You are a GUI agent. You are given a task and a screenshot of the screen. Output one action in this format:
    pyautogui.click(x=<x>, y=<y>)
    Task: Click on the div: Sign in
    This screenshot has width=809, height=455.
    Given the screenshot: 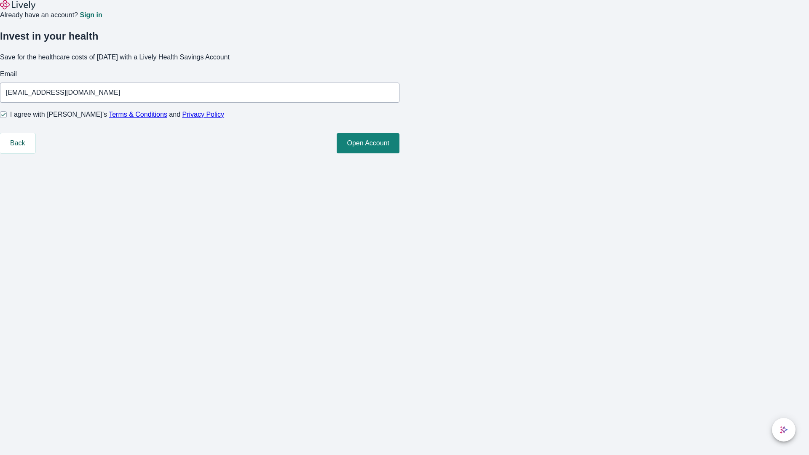 What is the action you would take?
    pyautogui.click(x=91, y=15)
    